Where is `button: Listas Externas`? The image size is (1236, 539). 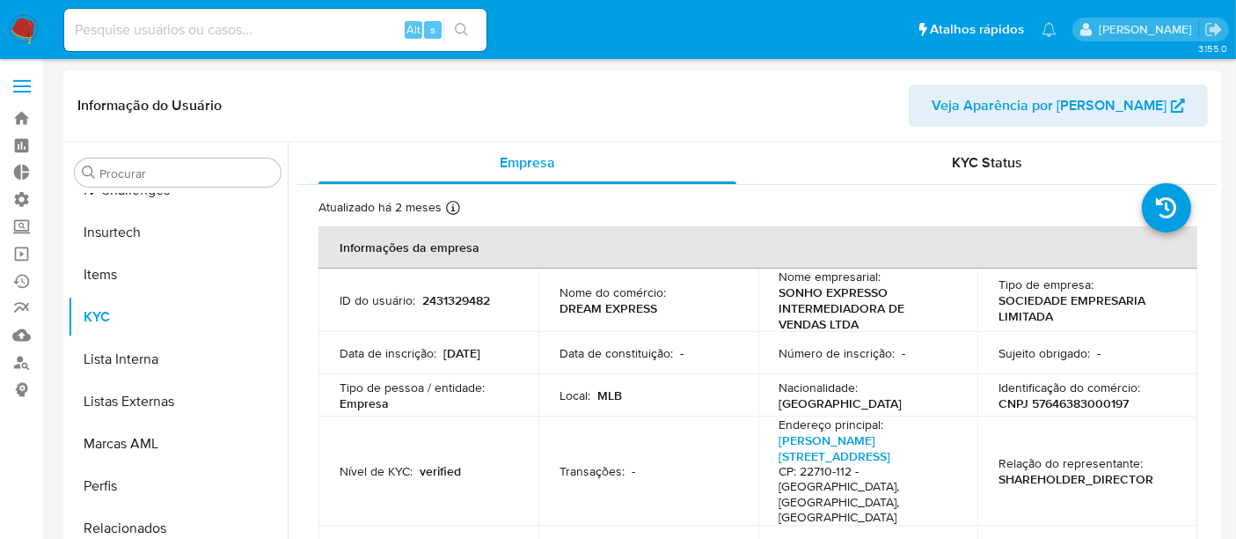
button: Listas Externas is located at coordinates (178, 401).